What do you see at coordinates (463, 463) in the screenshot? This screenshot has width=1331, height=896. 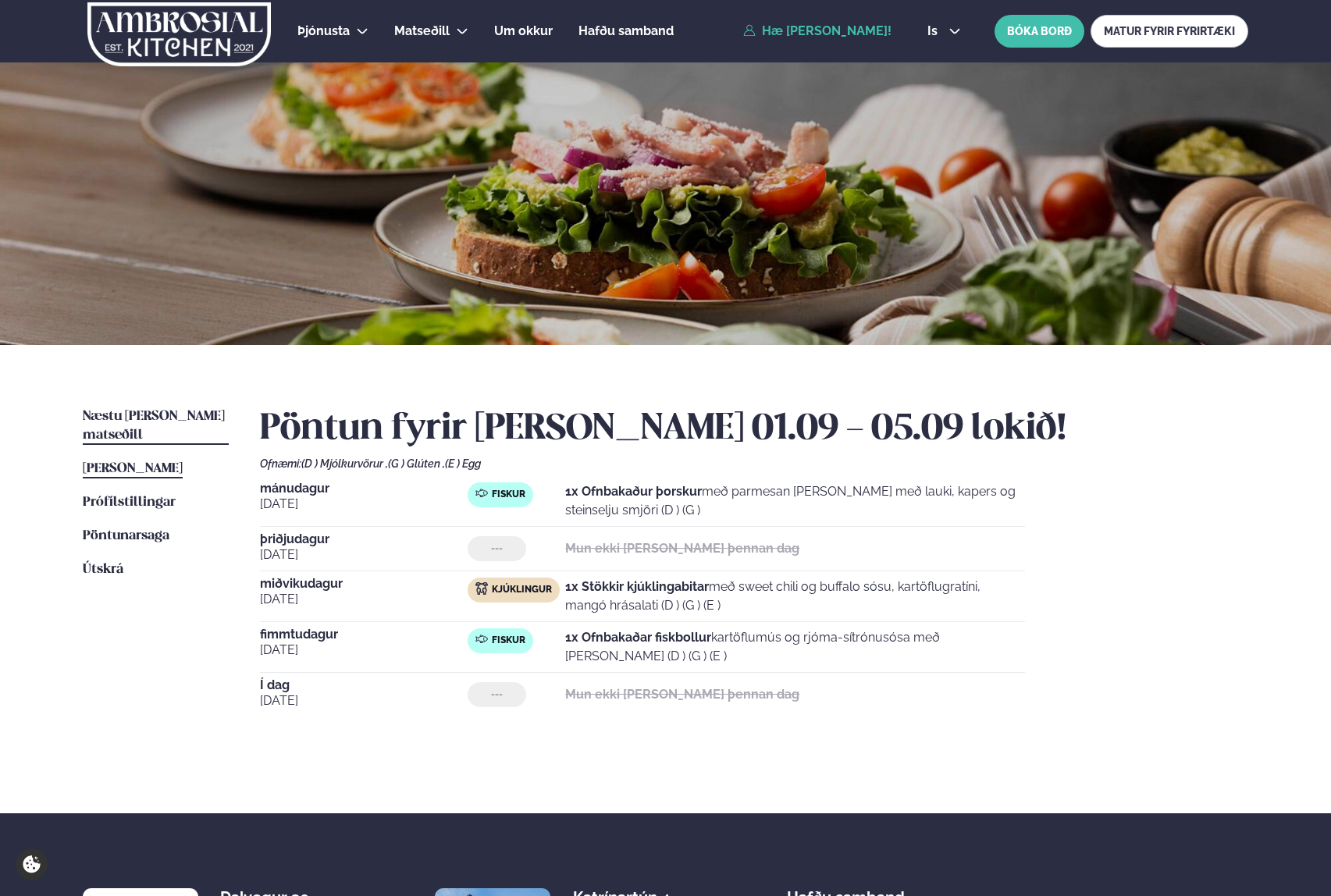 I see `span: (E ) Egg` at bounding box center [463, 463].